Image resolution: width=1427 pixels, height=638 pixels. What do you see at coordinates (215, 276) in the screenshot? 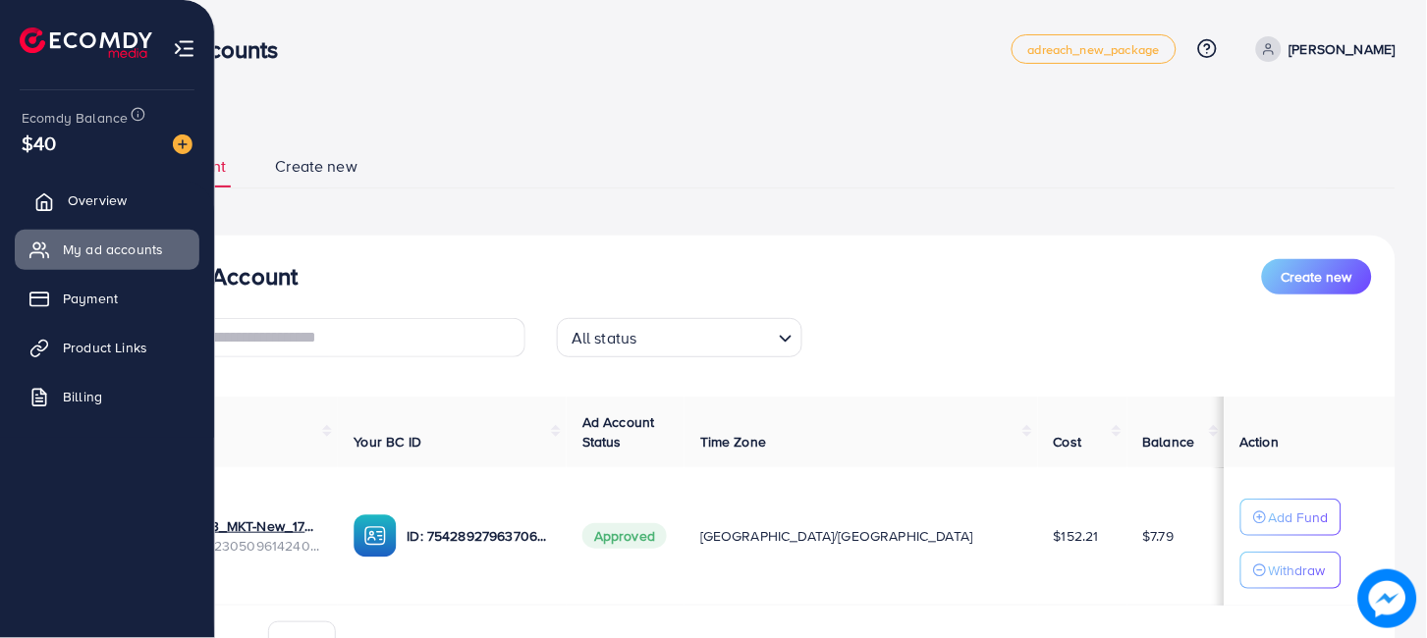
I see `h3: List Ad Account` at bounding box center [215, 276].